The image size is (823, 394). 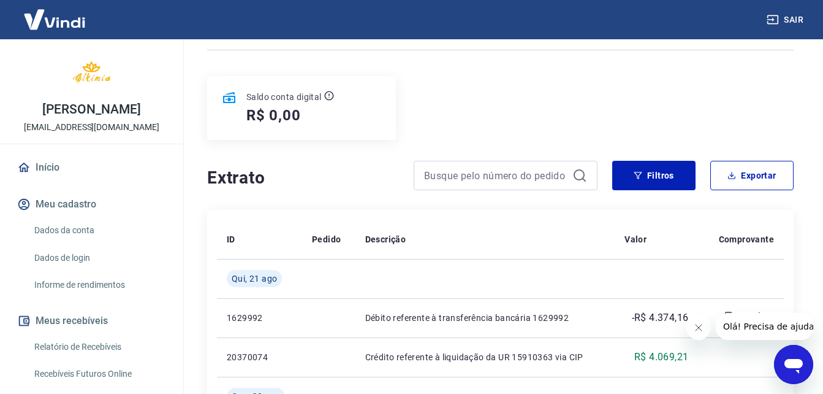 What do you see at coordinates (661, 357) in the screenshot?
I see `p: R$ 4.069,21` at bounding box center [661, 357].